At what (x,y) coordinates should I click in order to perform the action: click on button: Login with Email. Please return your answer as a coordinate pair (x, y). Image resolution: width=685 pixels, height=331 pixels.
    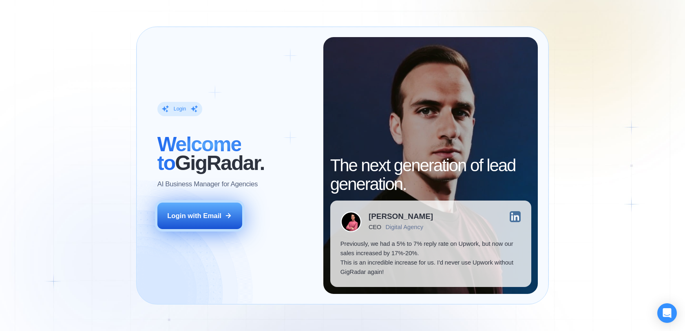
    Looking at the image, I should click on (200, 216).